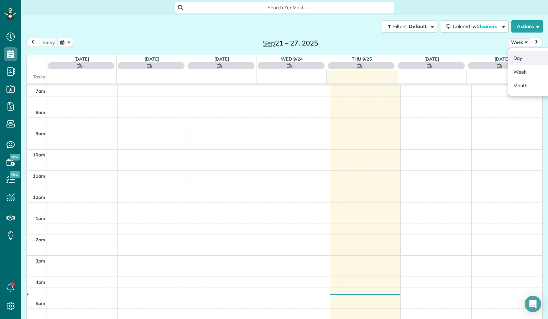  Describe the element at coordinates (40, 303) in the screenshot. I see `span: 5pm` at that location.